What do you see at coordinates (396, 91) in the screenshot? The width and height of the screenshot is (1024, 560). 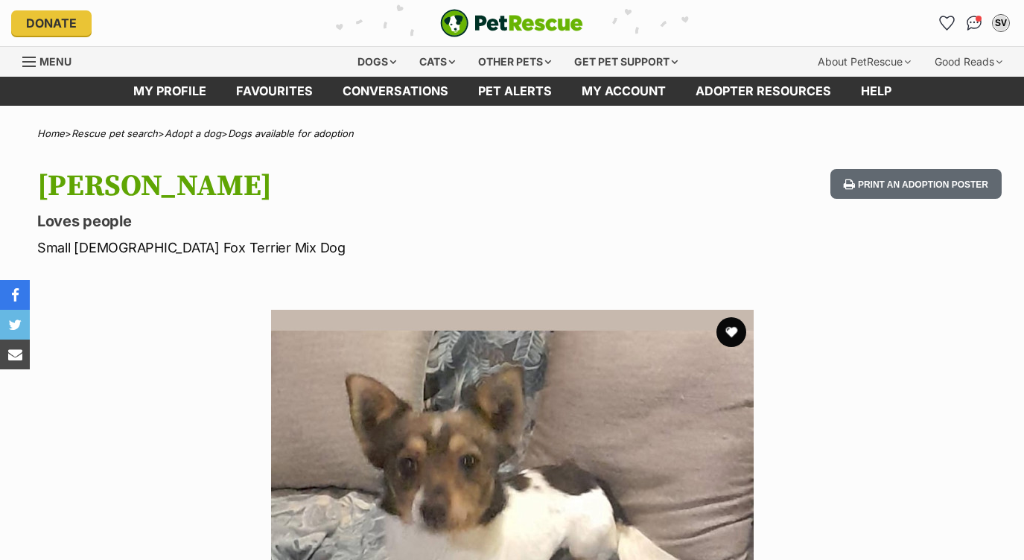 I see `a: conversations` at bounding box center [396, 91].